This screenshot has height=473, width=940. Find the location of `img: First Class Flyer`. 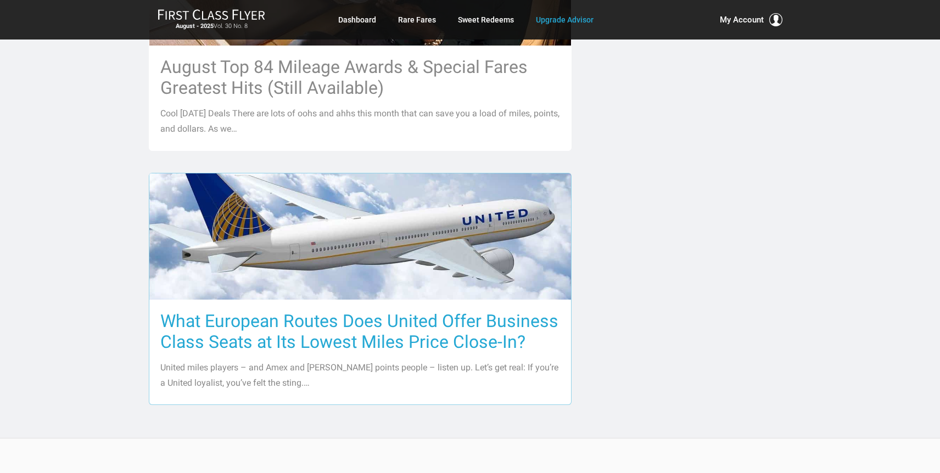

img: First Class Flyer is located at coordinates (211, 14).